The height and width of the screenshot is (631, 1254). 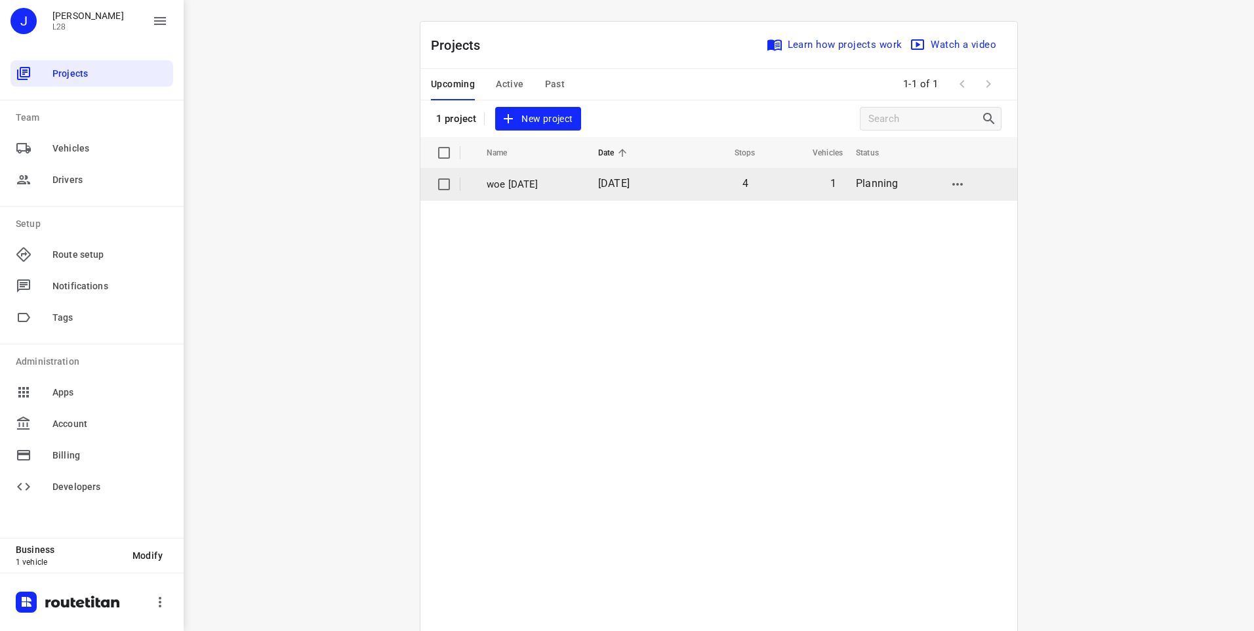 I want to click on span: Account, so click(x=110, y=424).